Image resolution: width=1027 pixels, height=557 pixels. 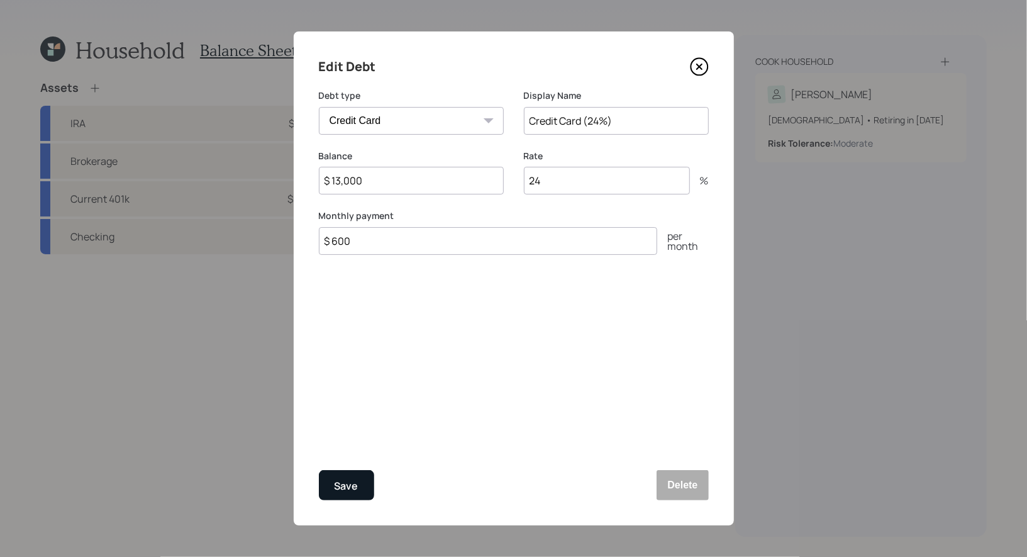 I want to click on h4: Edit Debt, so click(x=347, y=67).